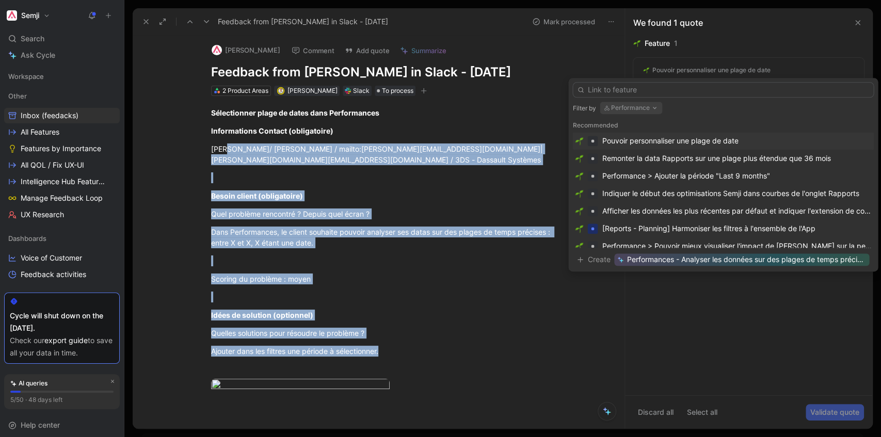 This screenshot has height=437, width=881. What do you see at coordinates (730, 194) in the screenshot?
I see `div: Indiquer le début des optimisations Semji dans courbes de l'onglet Rapports` at bounding box center [730, 194].